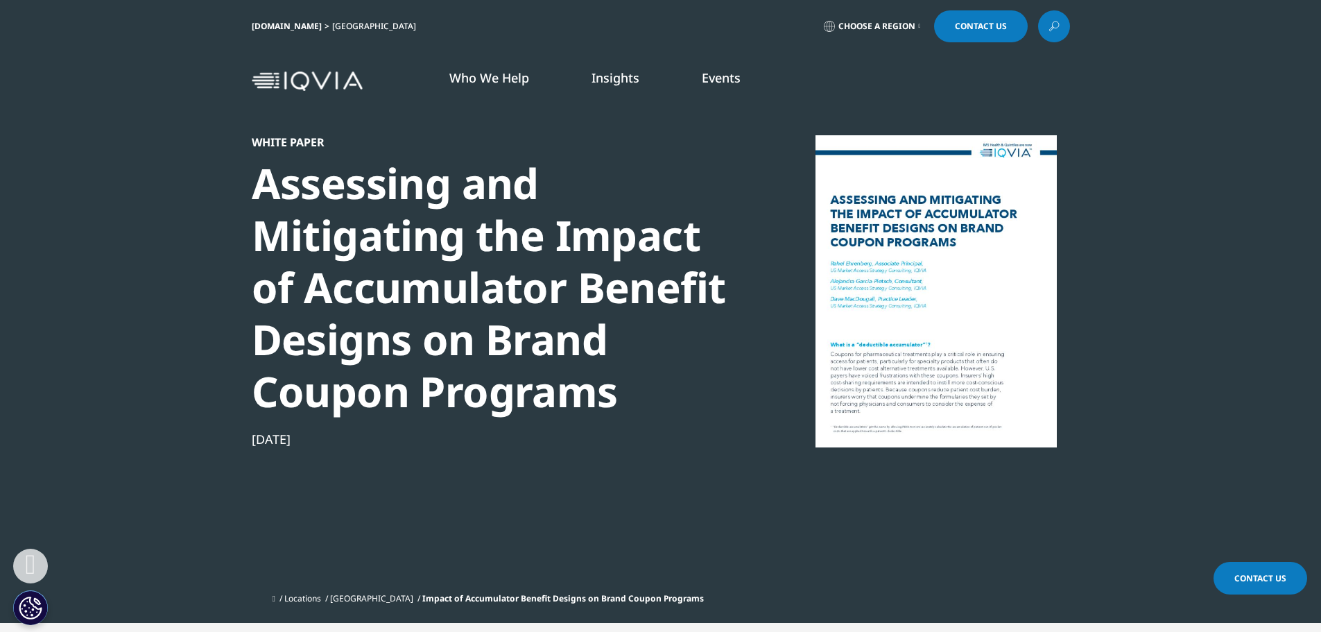 Image resolution: width=1321 pixels, height=632 pixels. What do you see at coordinates (563, 598) in the screenshot?
I see `span: Impact of Accumulator Benefit Designs on Brand Coupon Programs` at bounding box center [563, 598].